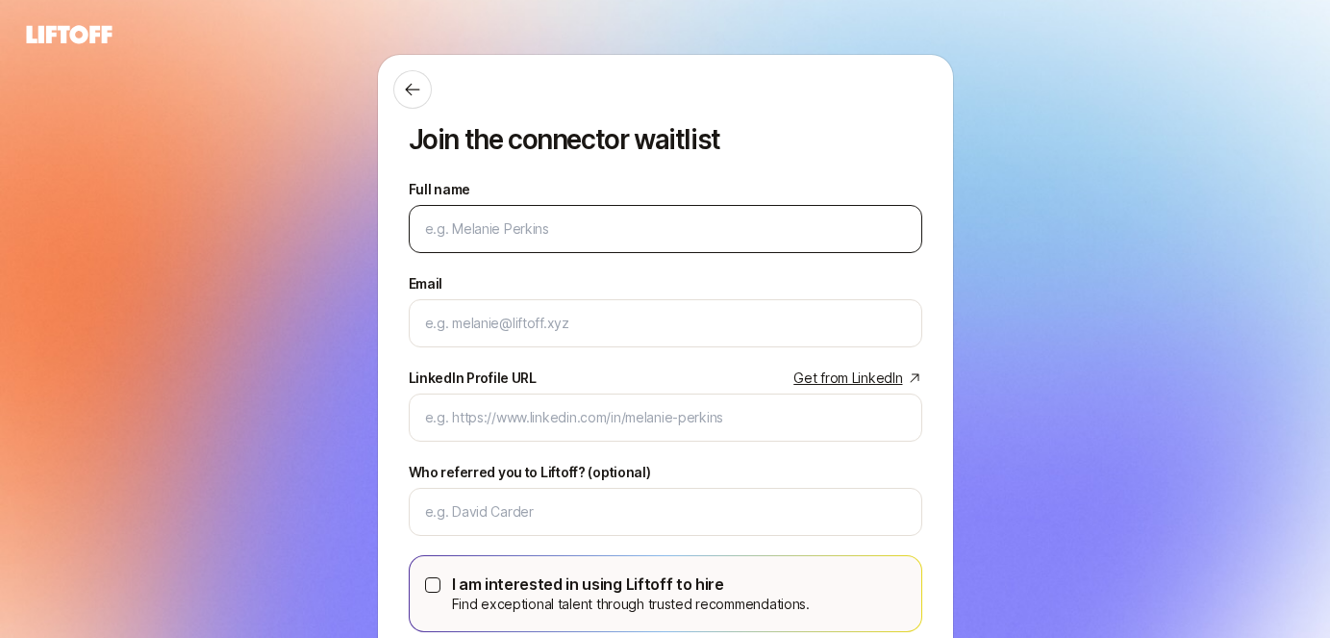  What do you see at coordinates (631, 604) in the screenshot?
I see `p: Find exceptional talent through trusted recommendations.` at bounding box center [631, 604].